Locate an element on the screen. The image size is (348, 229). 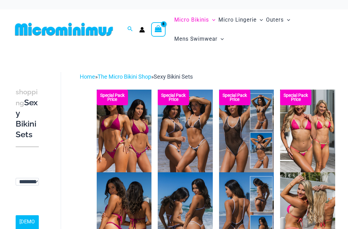
a: Home is located at coordinates (87, 76).